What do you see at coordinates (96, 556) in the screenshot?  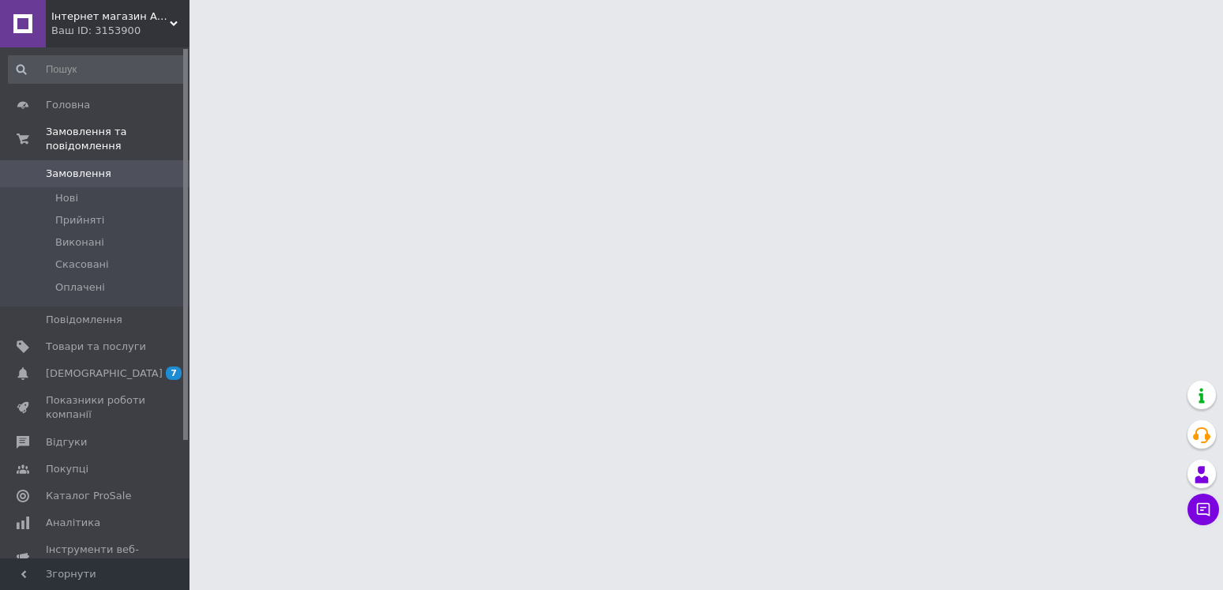 I see `span: Інструменти веб-майстра та SEO` at bounding box center [96, 556].